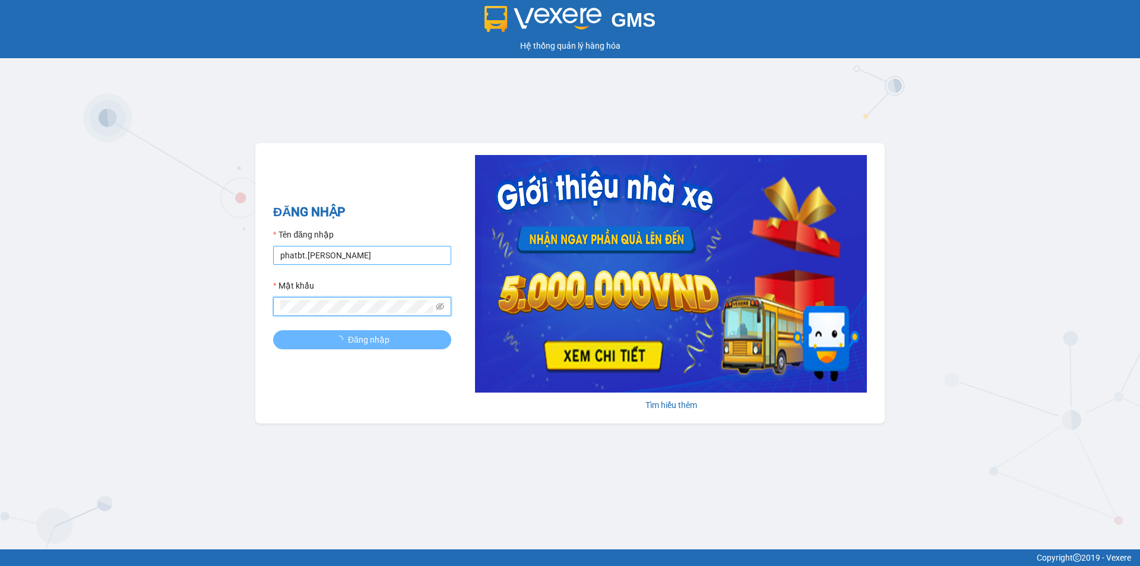 Image resolution: width=1140 pixels, height=566 pixels. Describe the element at coordinates (303, 235) in the screenshot. I see `label: Tên đăng nhập` at that location.